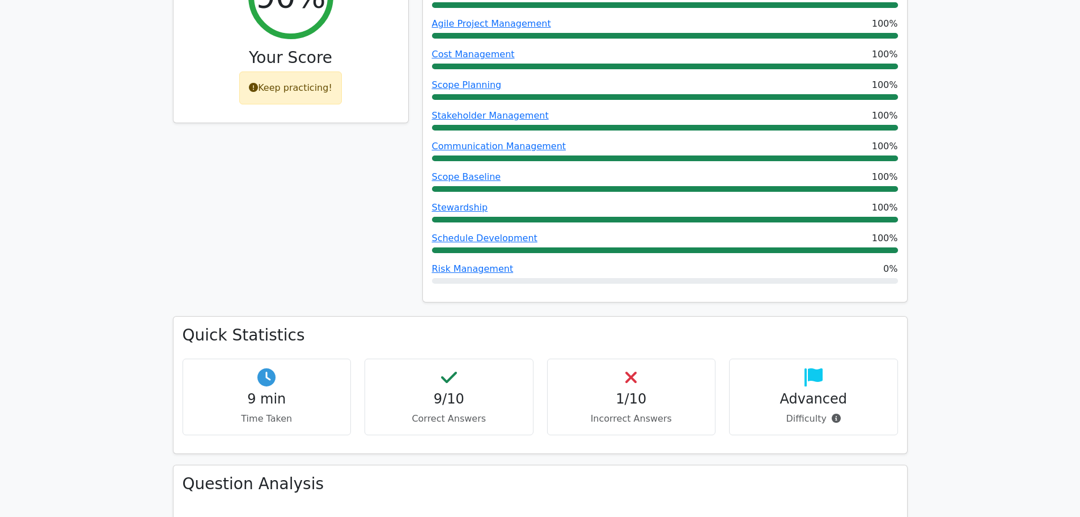  Describe the element at coordinates (499, 146) in the screenshot. I see `a: Communication Management` at that location.